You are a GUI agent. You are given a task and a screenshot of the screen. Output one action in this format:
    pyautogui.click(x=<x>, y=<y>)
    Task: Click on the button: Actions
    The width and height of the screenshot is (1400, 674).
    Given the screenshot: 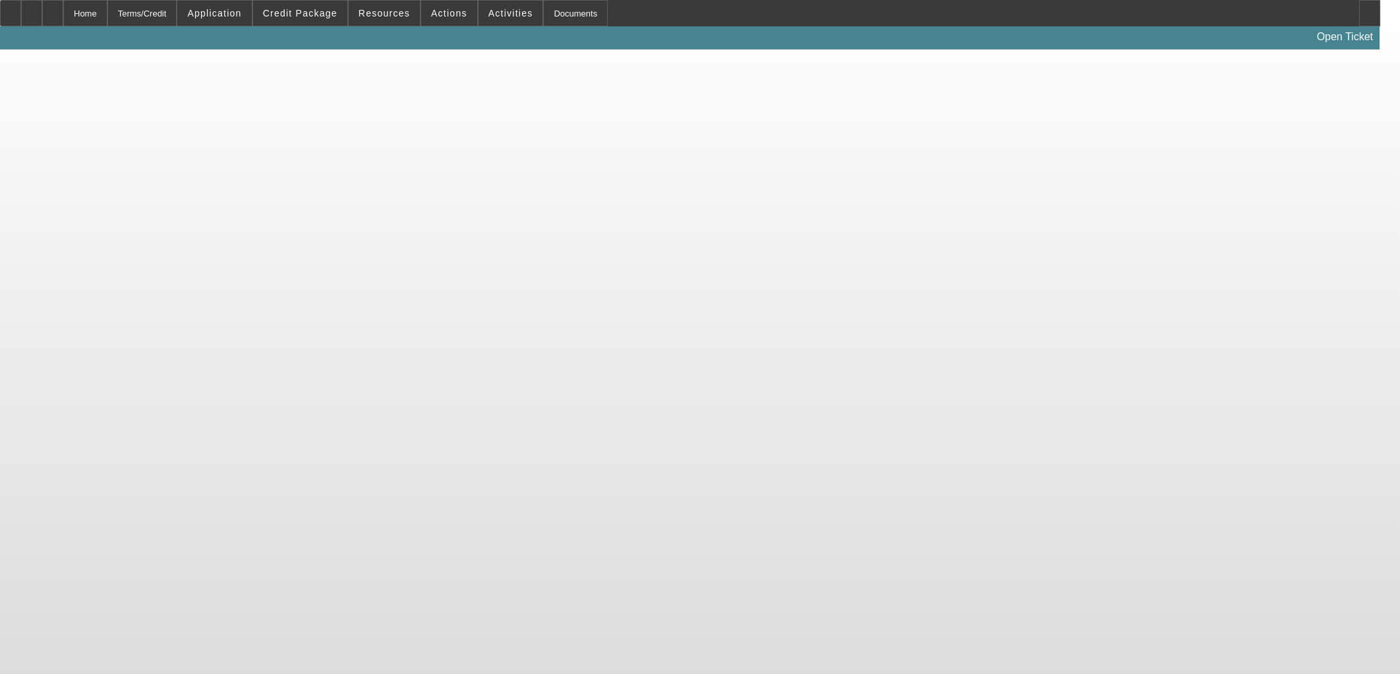 What is the action you would take?
    pyautogui.click(x=449, y=13)
    